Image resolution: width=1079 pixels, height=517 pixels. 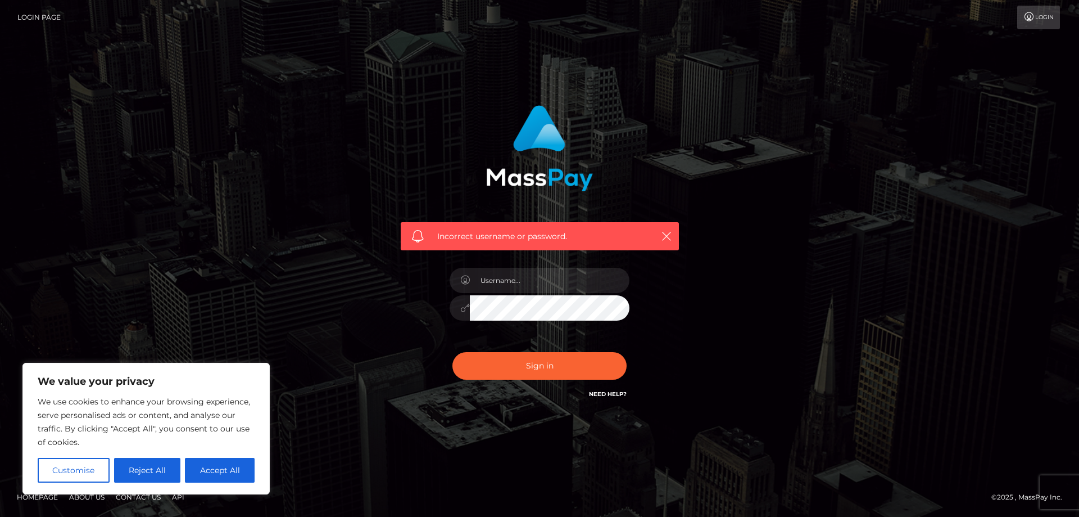 I want to click on button: Customise, so click(x=74, y=470).